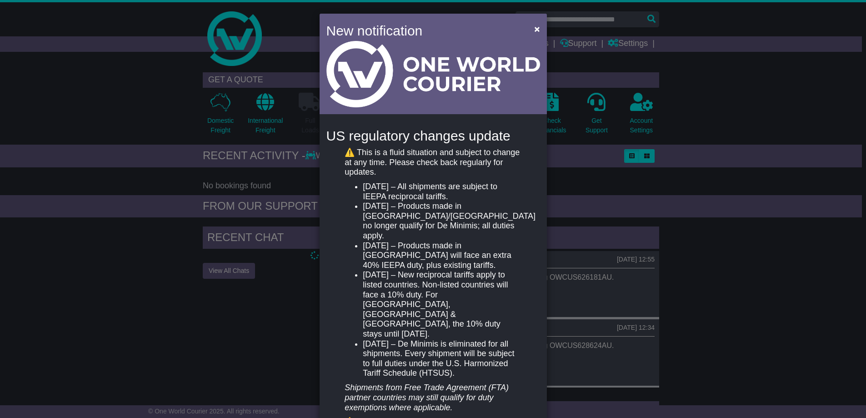 The height and width of the screenshot is (418, 866). Describe the element at coordinates (433, 162) in the screenshot. I see `p: ⚠️ This is a fluid situation and subject to change at any time. Please check back regularly for u...` at that location.